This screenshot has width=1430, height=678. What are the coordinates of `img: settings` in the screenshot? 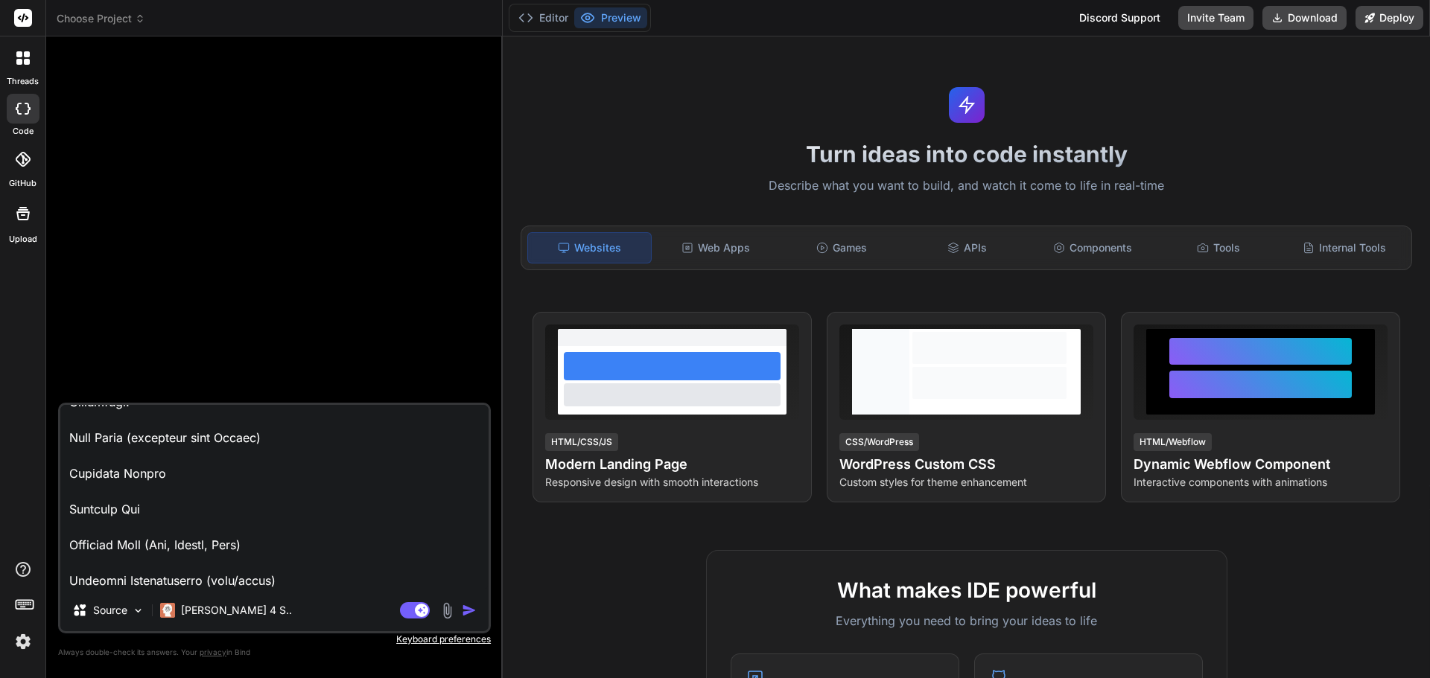 It's located at (23, 642).